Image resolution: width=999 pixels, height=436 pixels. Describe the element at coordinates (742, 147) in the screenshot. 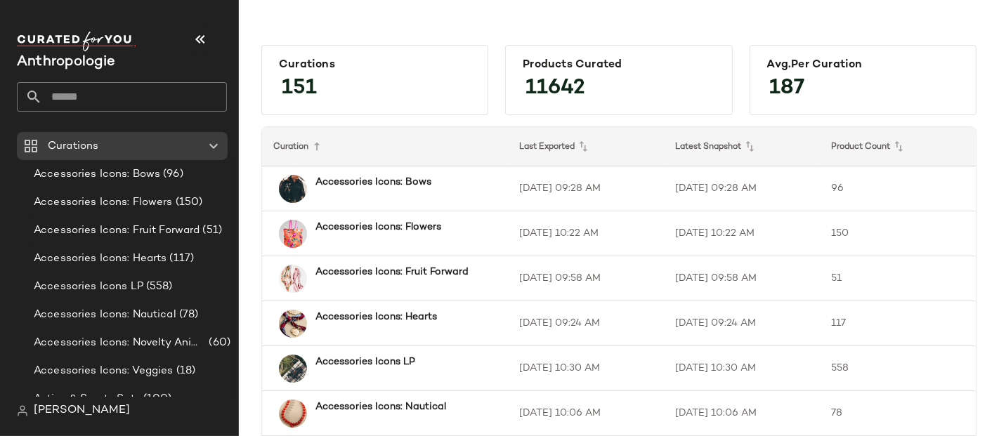

I see `th: Latest Snapshot` at that location.